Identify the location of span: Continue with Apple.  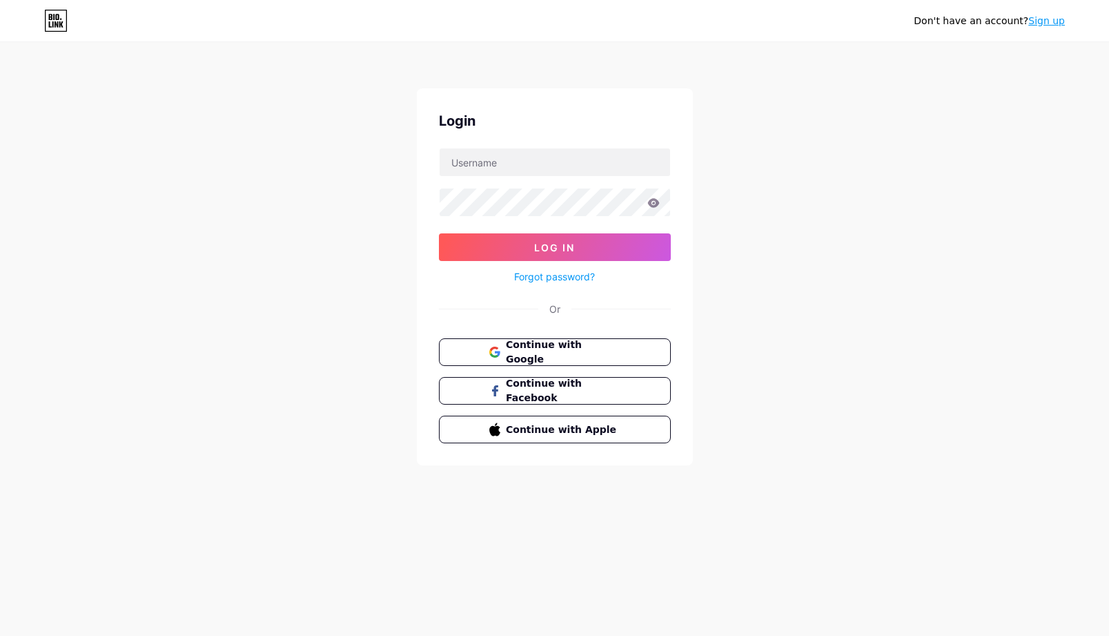
(563, 429).